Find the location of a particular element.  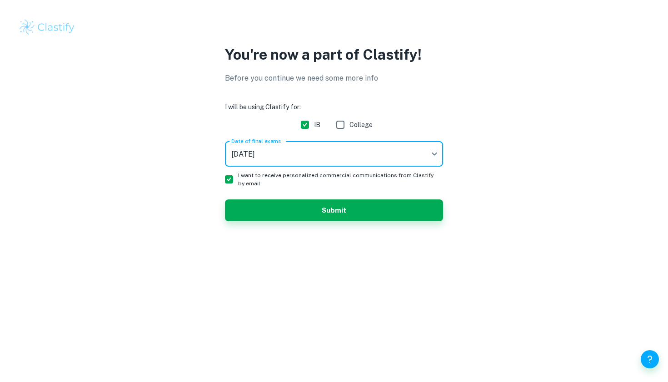

span: College is located at coordinates (361, 125).